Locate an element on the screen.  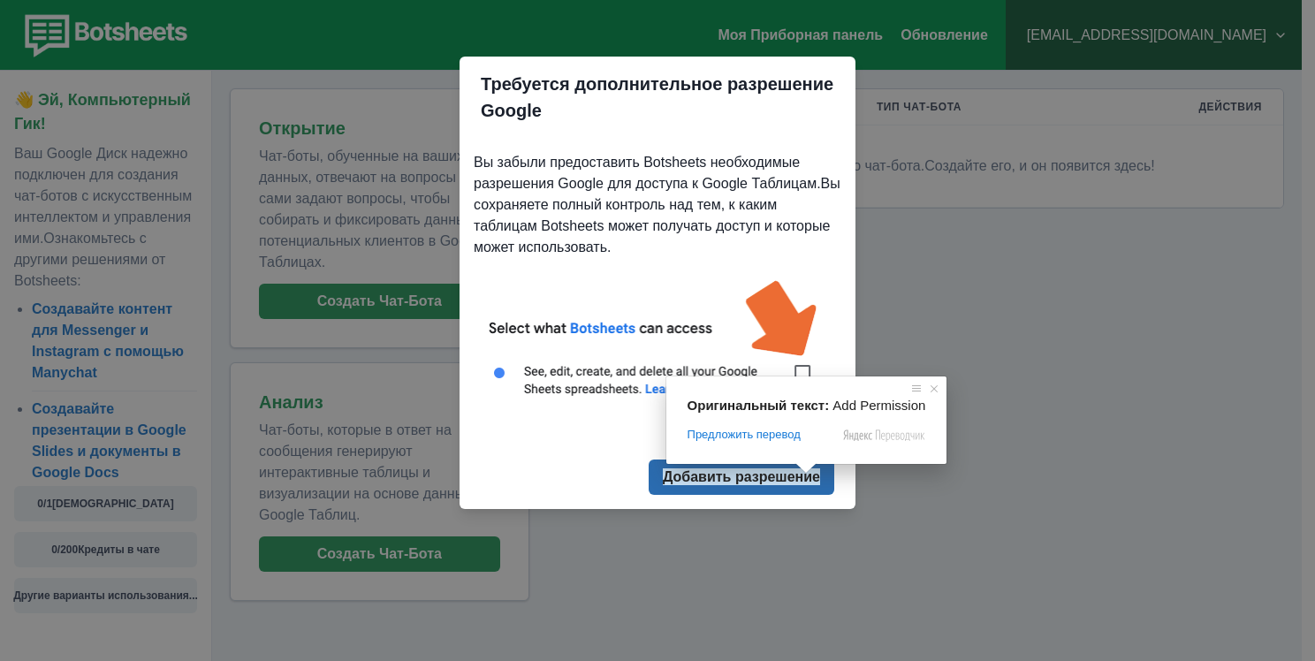
ya-tr-span: Добавить разрешение is located at coordinates (741, 476).